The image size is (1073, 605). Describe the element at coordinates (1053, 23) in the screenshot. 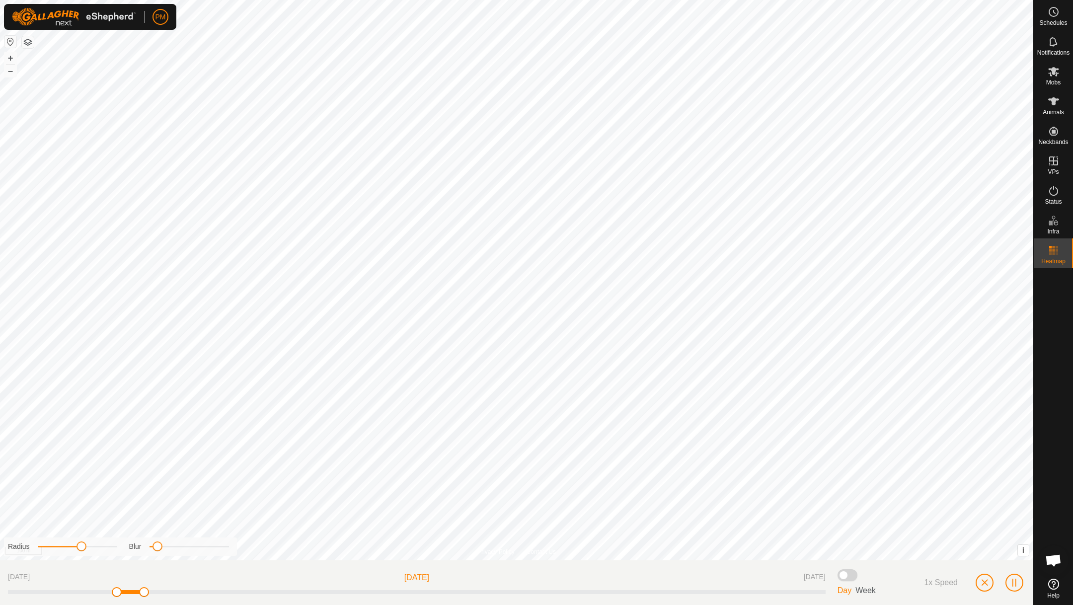

I see `span: Schedules` at that location.